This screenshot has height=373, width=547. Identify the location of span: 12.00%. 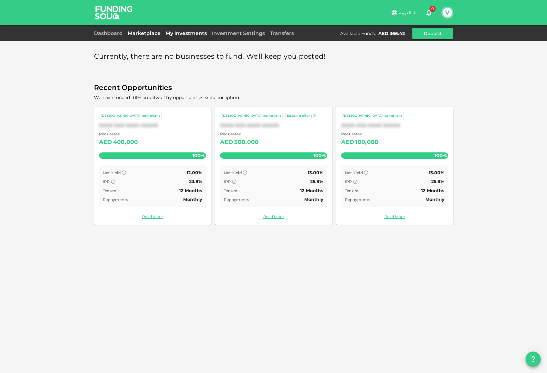
(195, 172).